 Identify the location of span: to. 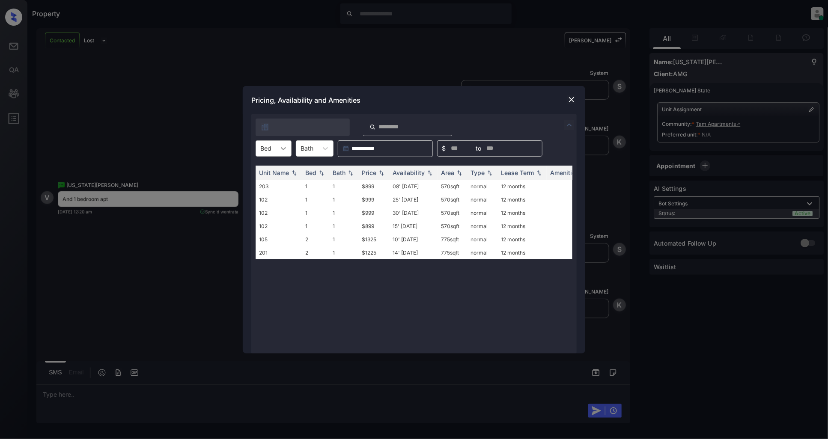
(478, 149).